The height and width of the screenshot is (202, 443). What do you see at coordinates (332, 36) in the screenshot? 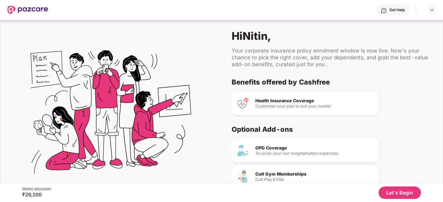
I see `div: Hi Nitin ,` at bounding box center [332, 36].